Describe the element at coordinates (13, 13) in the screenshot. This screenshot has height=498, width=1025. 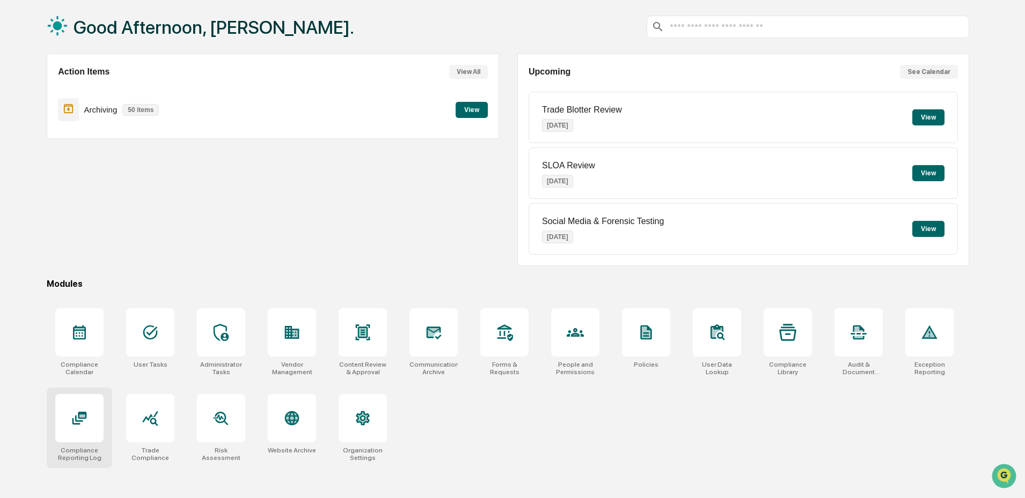
I see `img: f2157a4c-a0d3-4daa-907e-bb6f0de503a5-1751232295721` at that location.